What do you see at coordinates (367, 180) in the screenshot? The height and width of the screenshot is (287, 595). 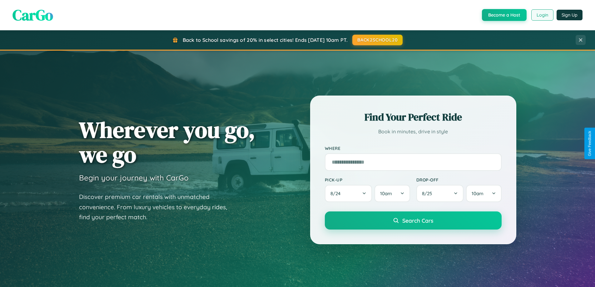 I see `label: Pick-up` at bounding box center [367, 180].